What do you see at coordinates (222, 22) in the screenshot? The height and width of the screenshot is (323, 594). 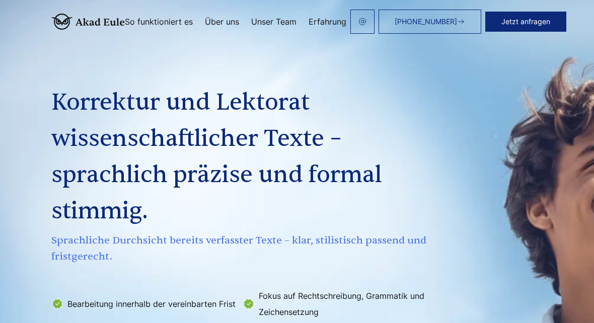 I see `a: Über uns` at bounding box center [222, 22].